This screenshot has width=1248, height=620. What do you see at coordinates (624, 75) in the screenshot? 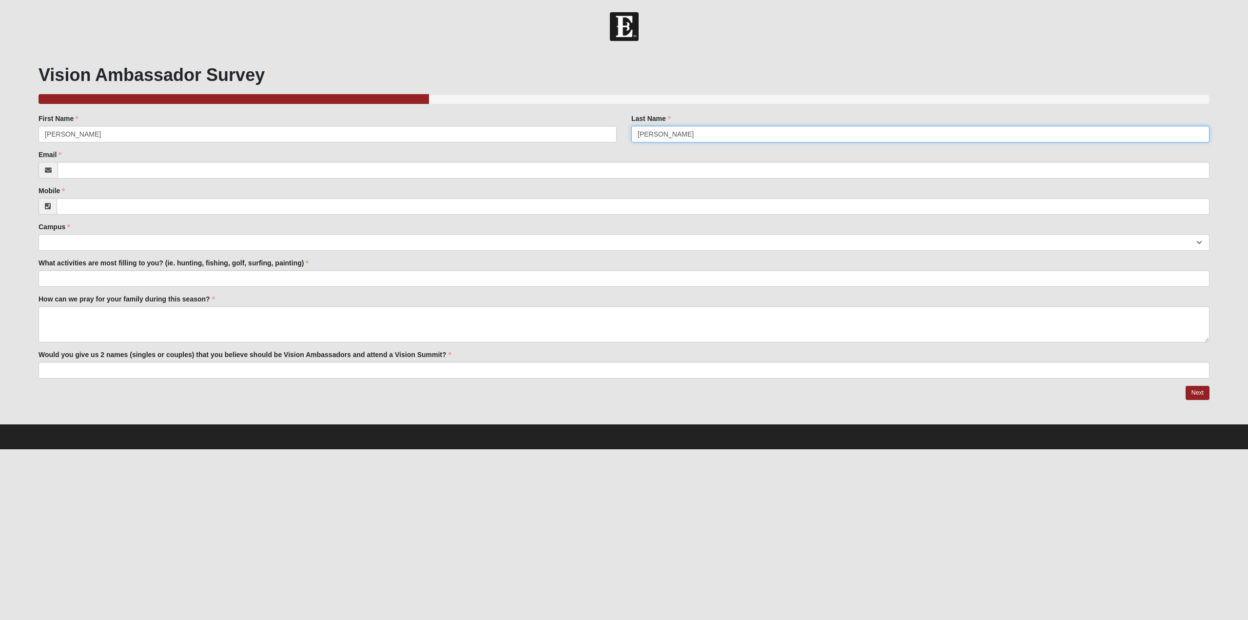
I see `h1: Vision Ambassador Survey` at bounding box center [624, 75].